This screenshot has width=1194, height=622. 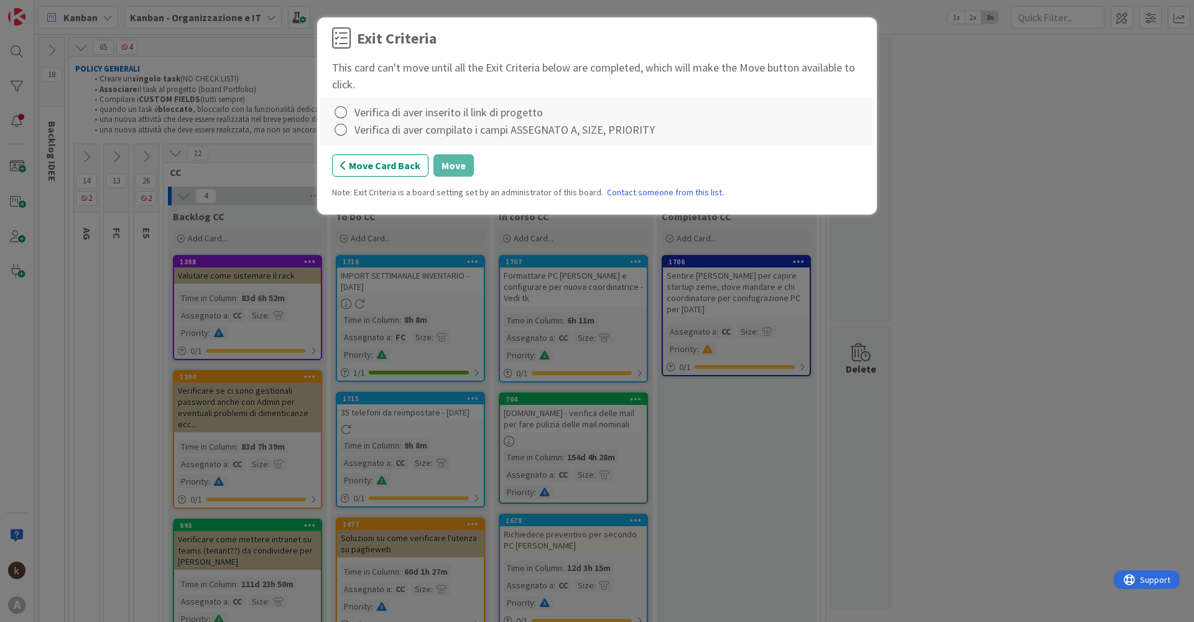 I want to click on div: Exit Criteria, so click(x=397, y=39).